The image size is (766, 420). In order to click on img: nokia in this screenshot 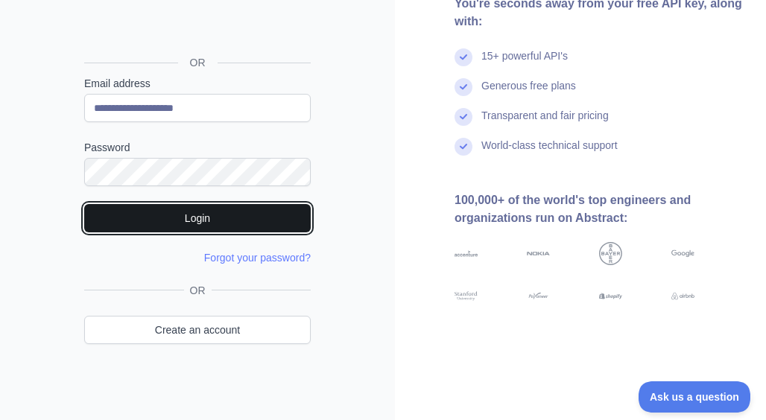, I will do `click(538, 253)`.